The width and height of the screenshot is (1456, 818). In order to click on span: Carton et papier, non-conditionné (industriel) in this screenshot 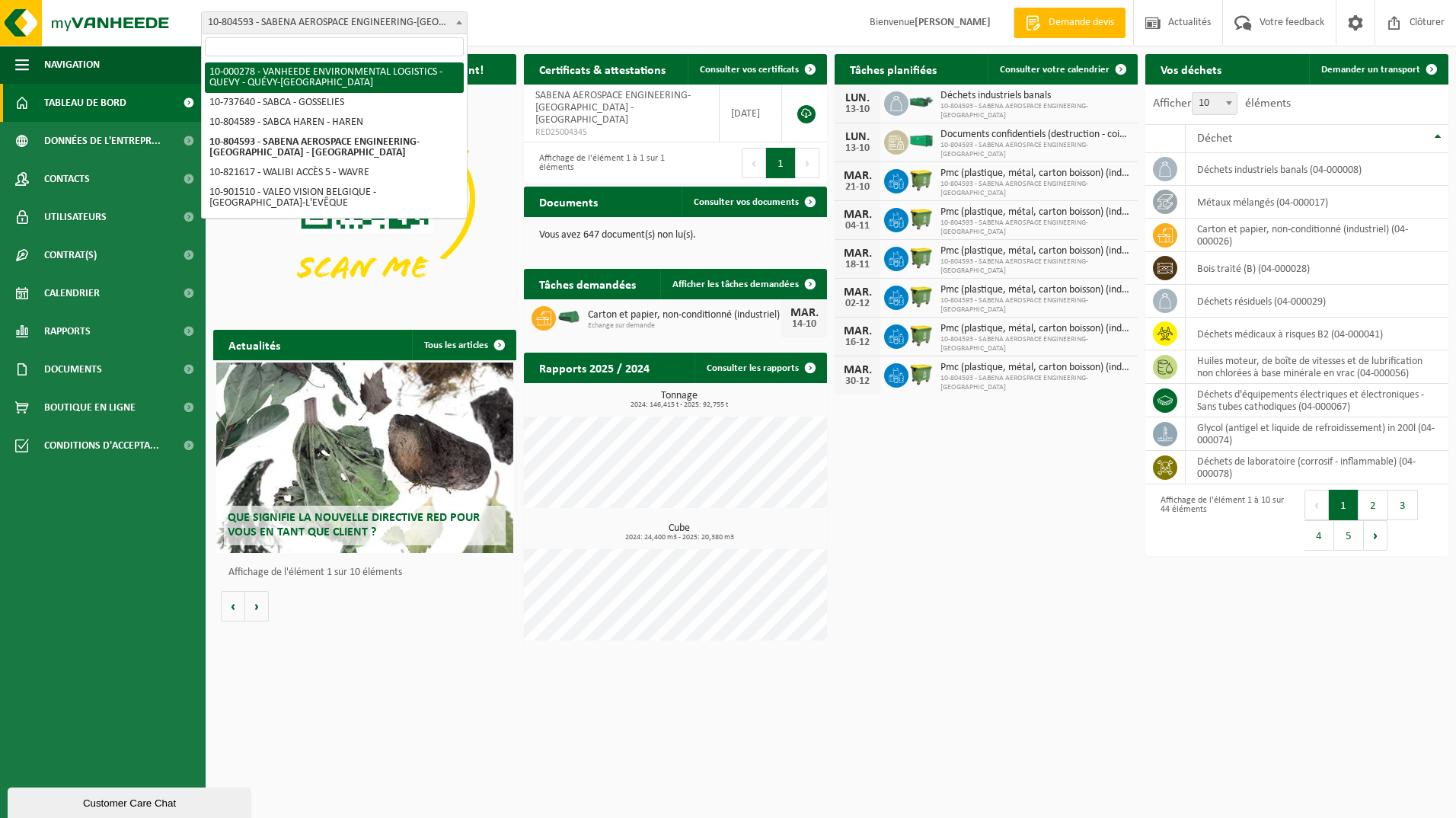, I will do `click(684, 315)`.